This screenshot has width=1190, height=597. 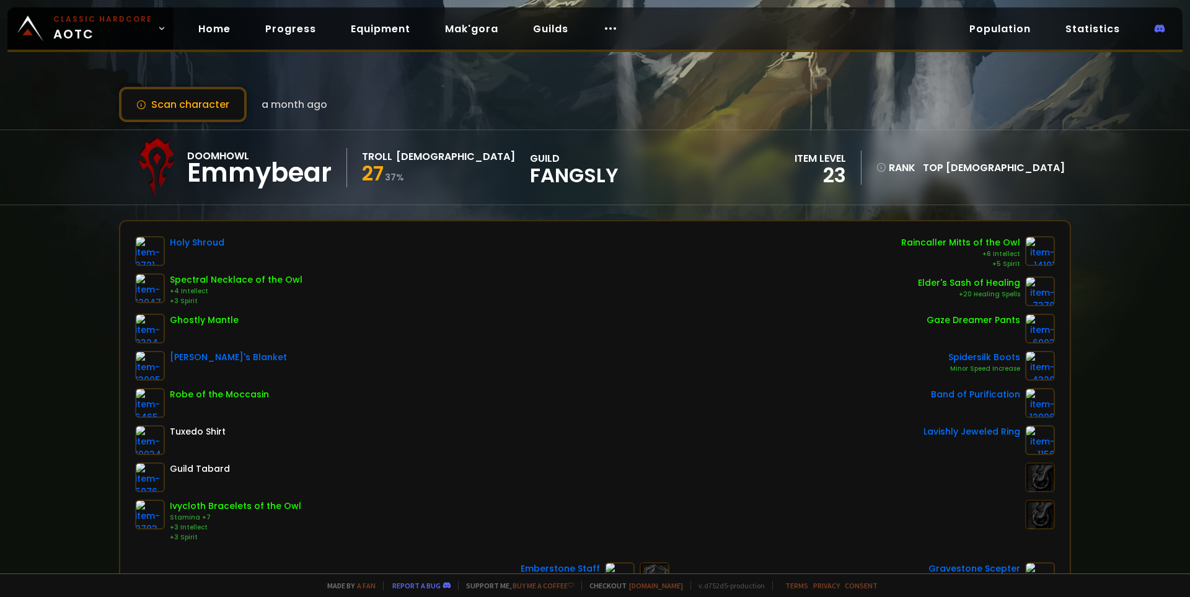 What do you see at coordinates (516, 585) in the screenshot?
I see `span: Support me,` at bounding box center [516, 585].